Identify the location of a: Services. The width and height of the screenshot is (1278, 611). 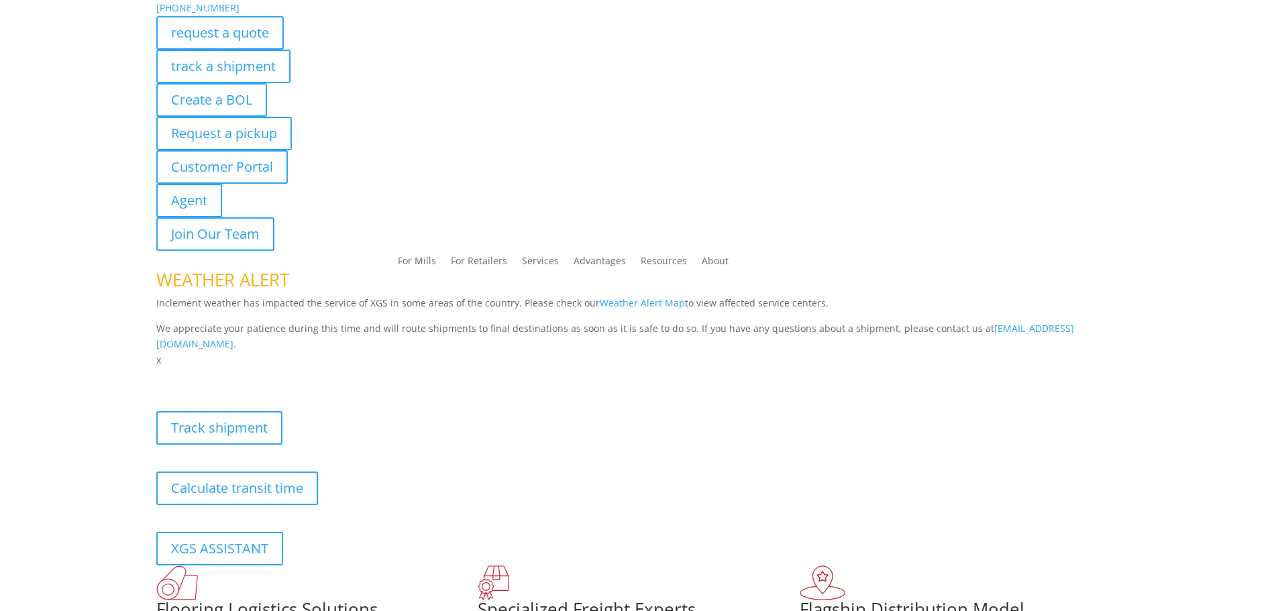
(540, 264).